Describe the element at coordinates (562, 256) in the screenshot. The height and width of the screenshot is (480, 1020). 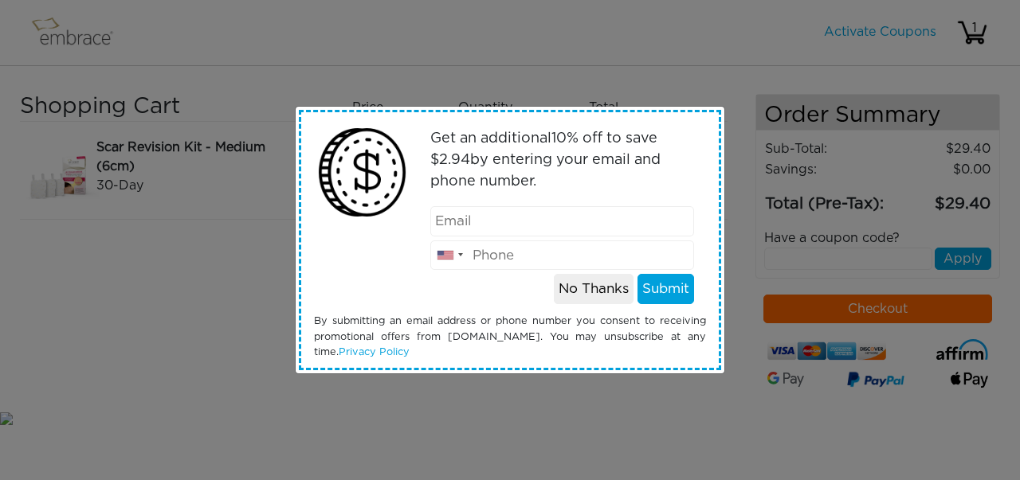
I see `input: Phone` at that location.